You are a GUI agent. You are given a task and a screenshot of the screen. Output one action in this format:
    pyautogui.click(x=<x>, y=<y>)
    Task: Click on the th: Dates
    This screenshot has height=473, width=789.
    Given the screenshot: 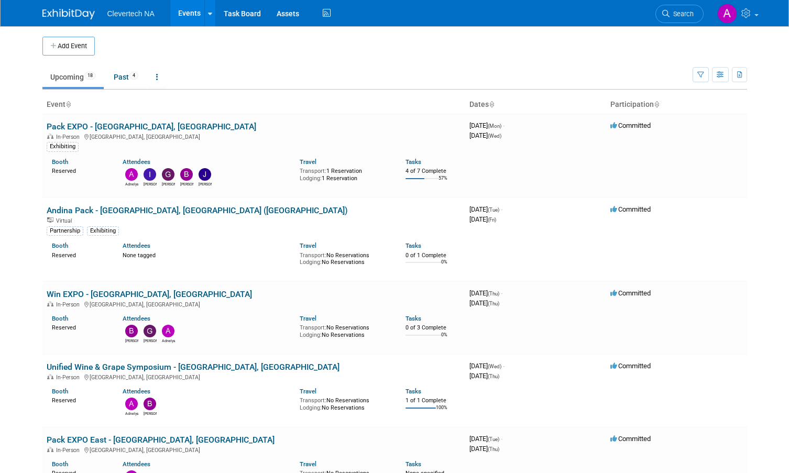 What is the action you would take?
    pyautogui.click(x=535, y=105)
    